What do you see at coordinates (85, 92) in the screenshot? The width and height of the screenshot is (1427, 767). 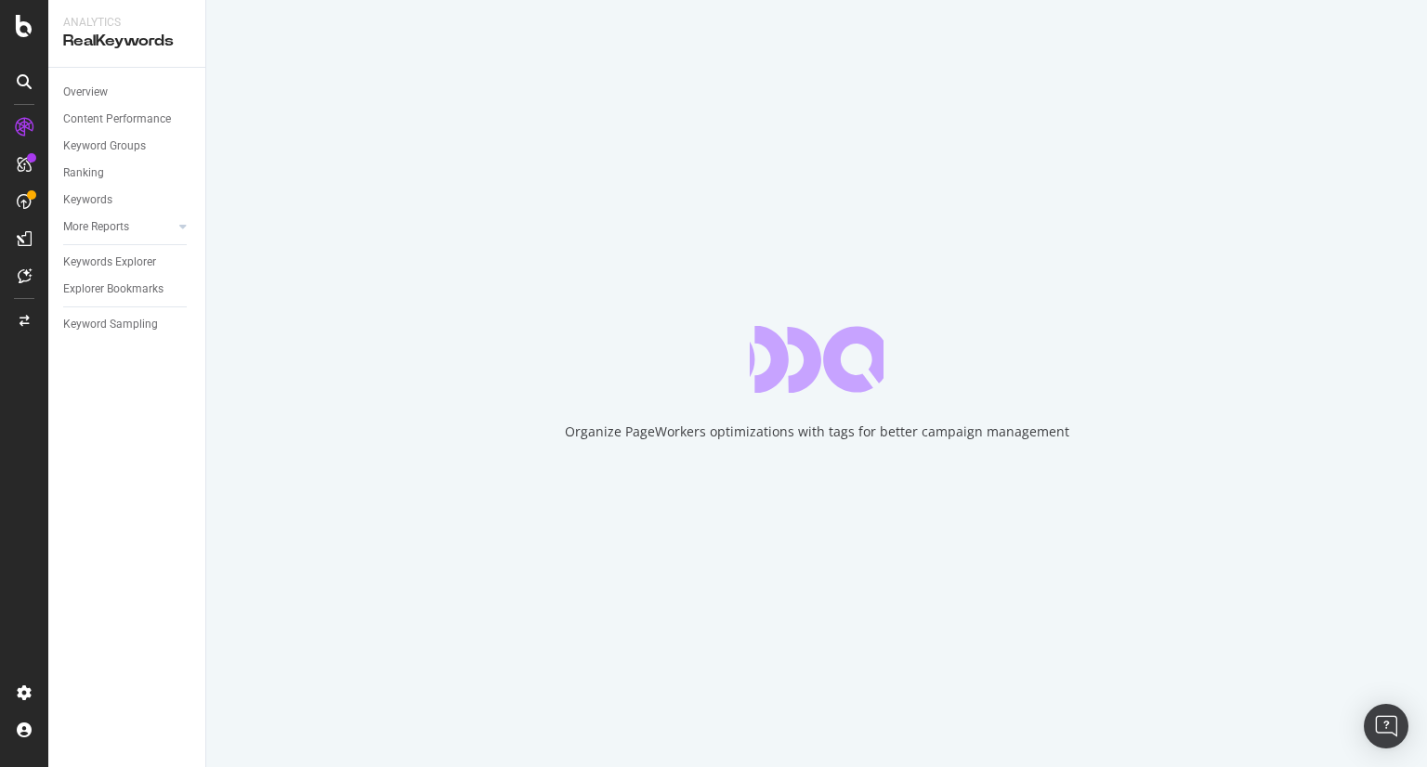 I see `div: Overview` at bounding box center [85, 92].